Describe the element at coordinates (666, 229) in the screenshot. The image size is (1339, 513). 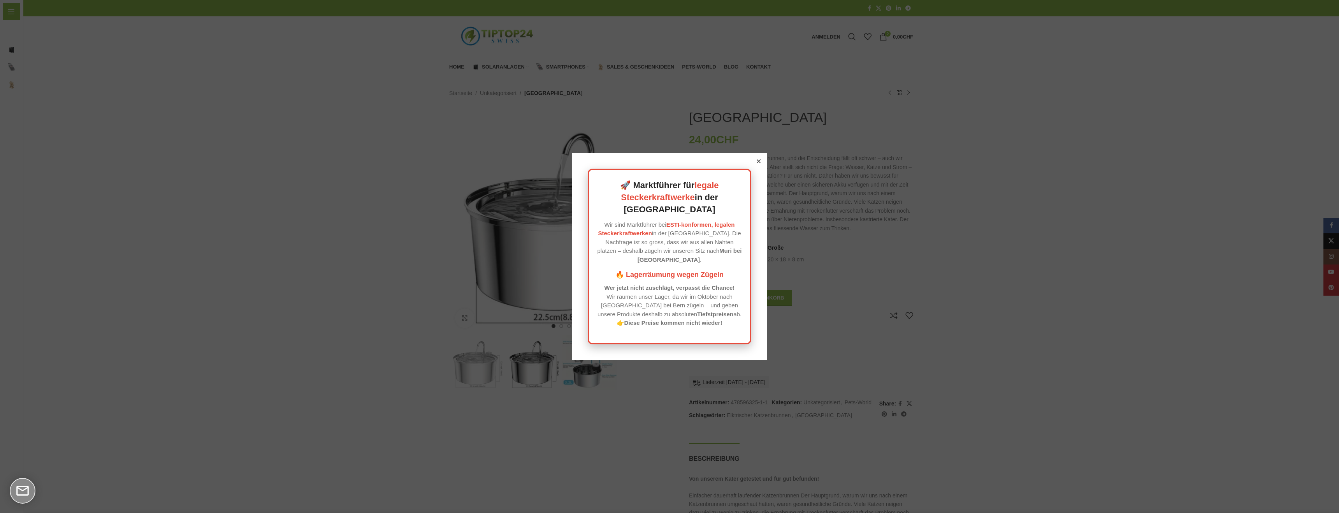
I see `a: ESTI-konformen, legalen Steckerkraftwerken` at that location.